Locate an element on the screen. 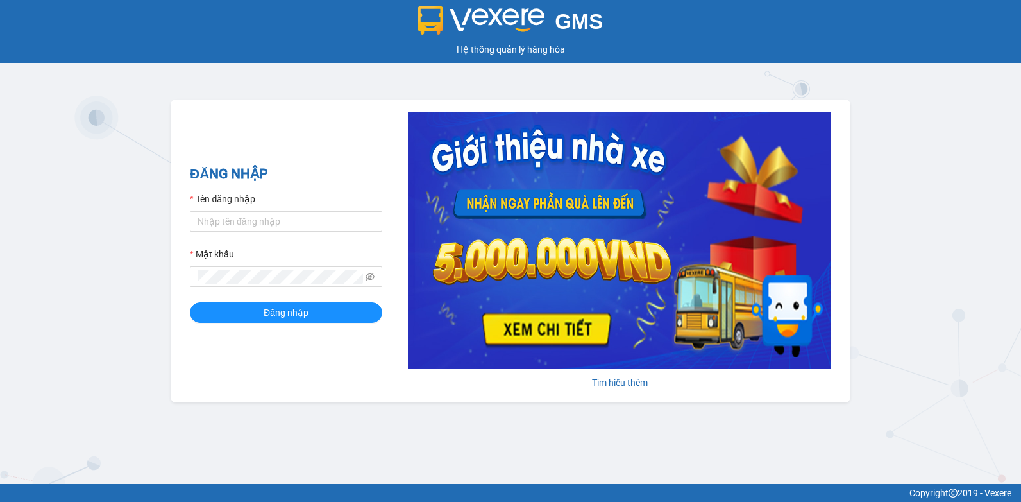  label: Tên đăng nhập is located at coordinates (223, 199).